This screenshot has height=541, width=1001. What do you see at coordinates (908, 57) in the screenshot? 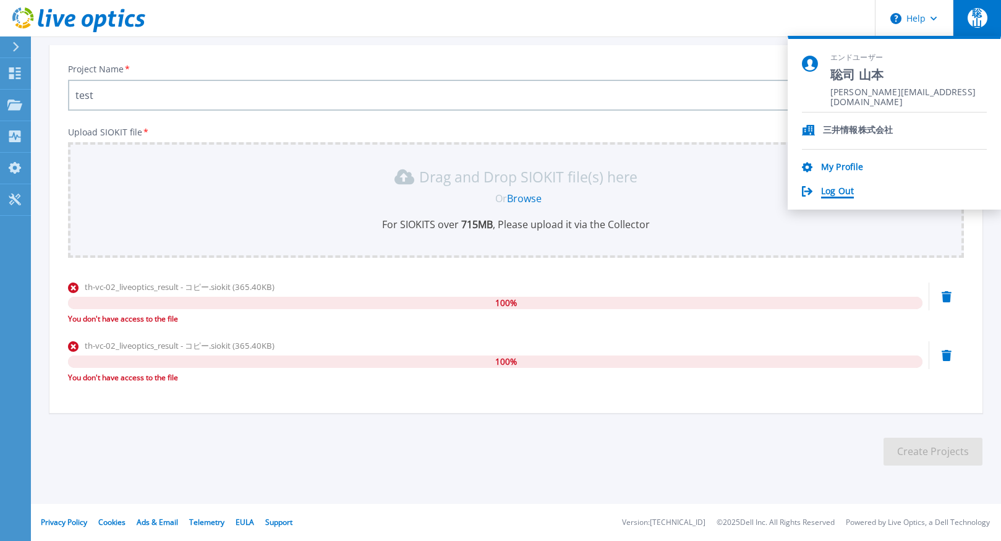
I see `span: エンドユーザー` at bounding box center [908, 57].